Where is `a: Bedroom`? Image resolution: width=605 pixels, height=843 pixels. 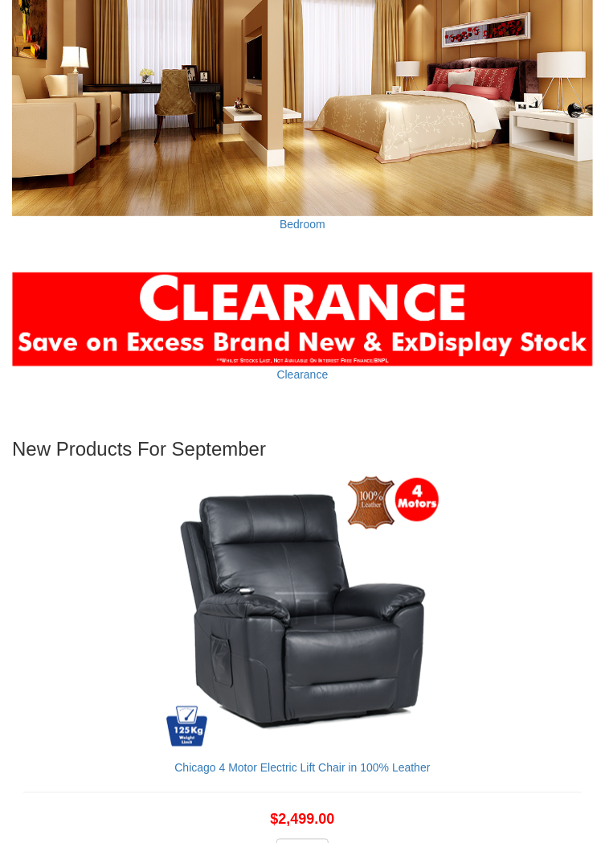
a: Bedroom is located at coordinates (302, 224).